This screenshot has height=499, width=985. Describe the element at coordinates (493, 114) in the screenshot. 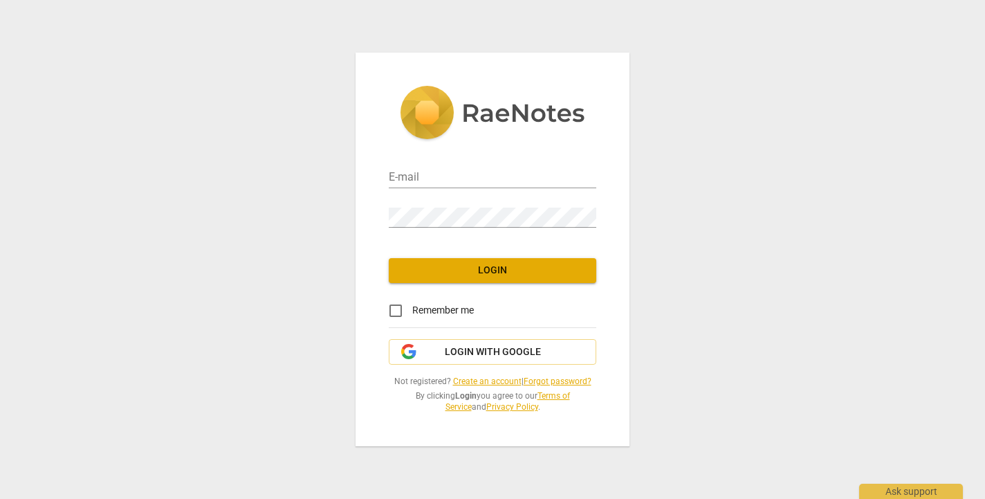

I see `img: 5ac2273c67554f335776073100b6d88f.svg` at that location.